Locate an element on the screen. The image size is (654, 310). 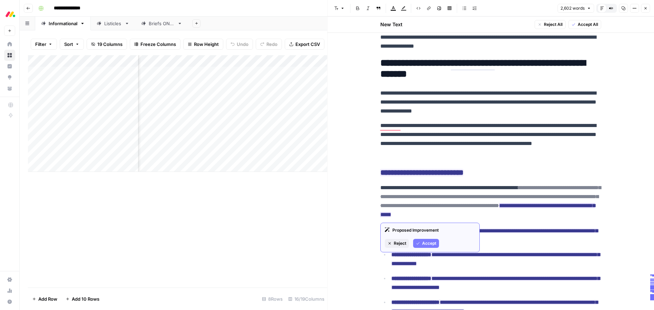
button: Filter is located at coordinates (44, 44).